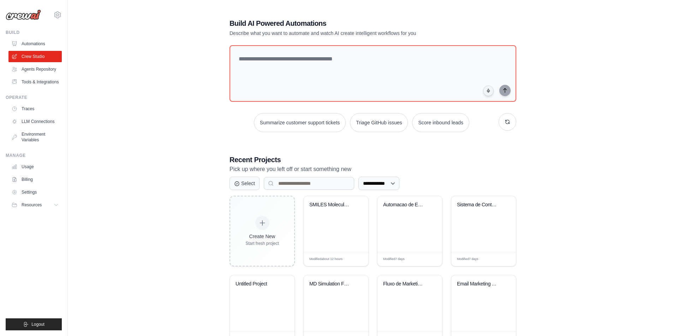 Image resolution: width=678 pixels, height=336 pixels. I want to click on div: SMILES Molecular Optimizer Loop, so click(331, 205).